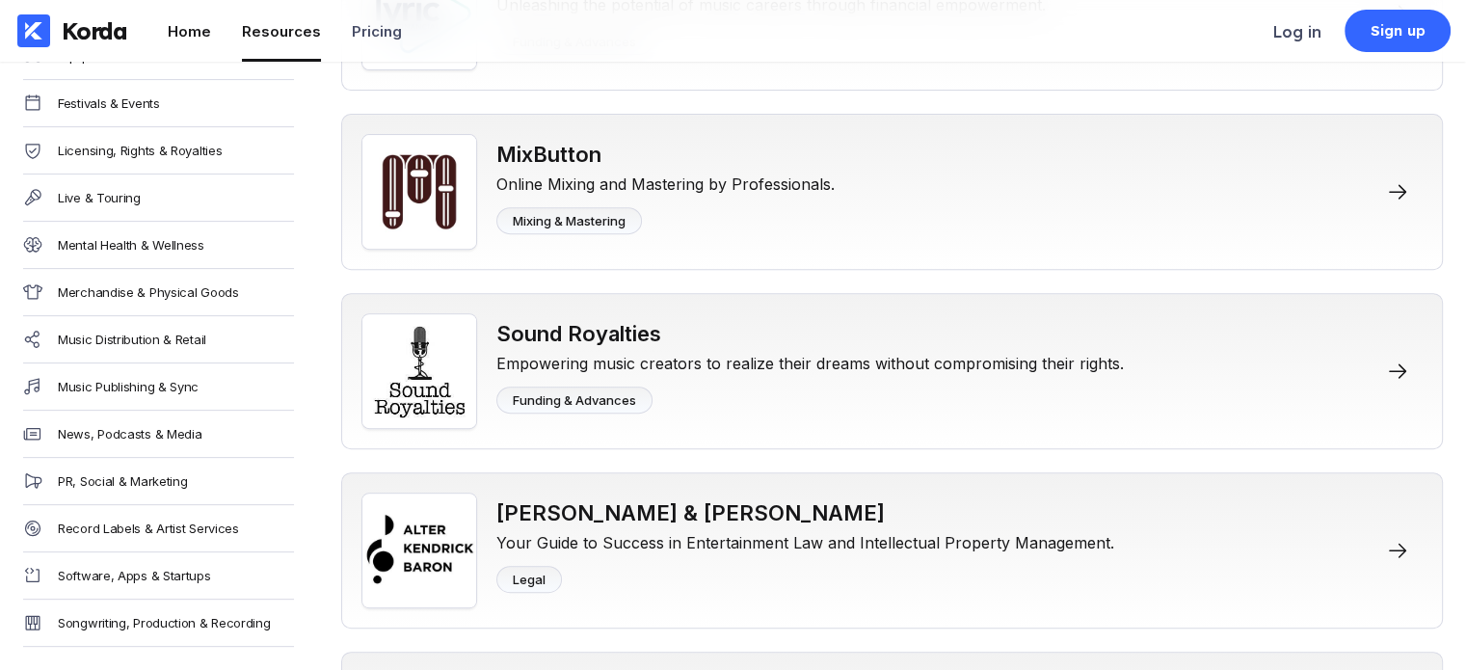  Describe the element at coordinates (158, 103) in the screenshot. I see `a: Festivals & Events` at that location.